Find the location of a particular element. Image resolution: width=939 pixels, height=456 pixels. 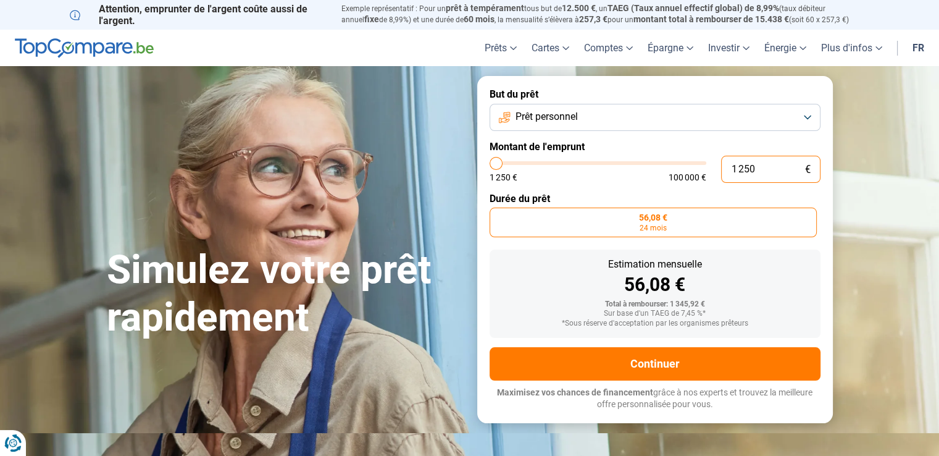

span: 56,08 € is located at coordinates (653, 217).